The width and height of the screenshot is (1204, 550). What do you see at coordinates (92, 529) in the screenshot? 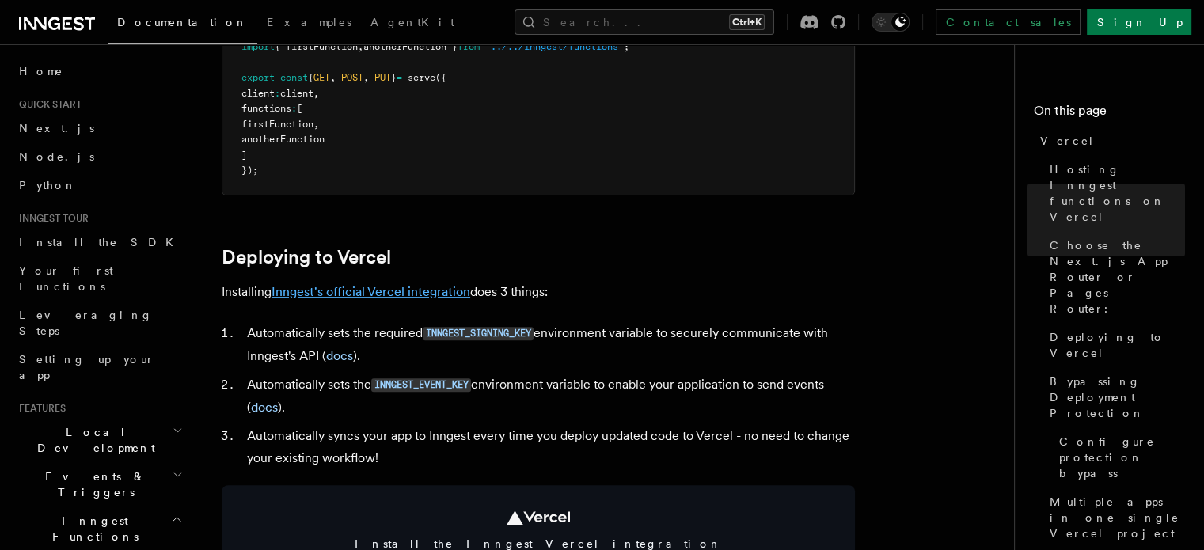
I see `span: Inngest Functions` at bounding box center [92, 529].